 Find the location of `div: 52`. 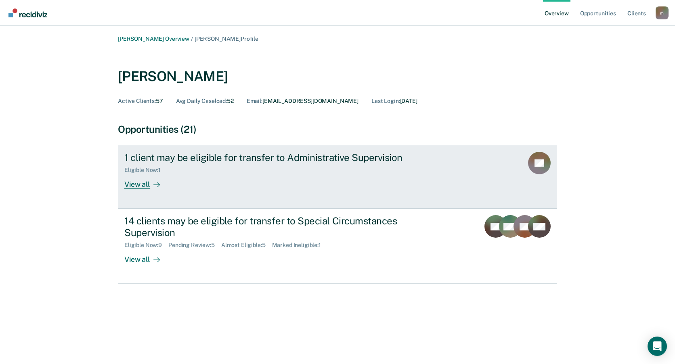

div: 52 is located at coordinates (205, 101).